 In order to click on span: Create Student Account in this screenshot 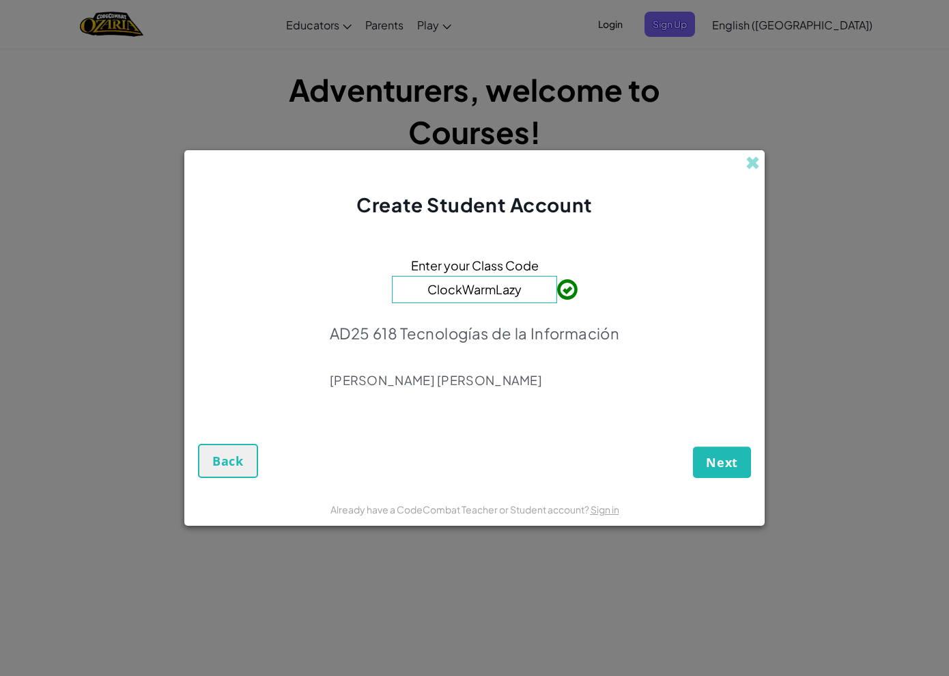, I will do `click(474, 204)`.